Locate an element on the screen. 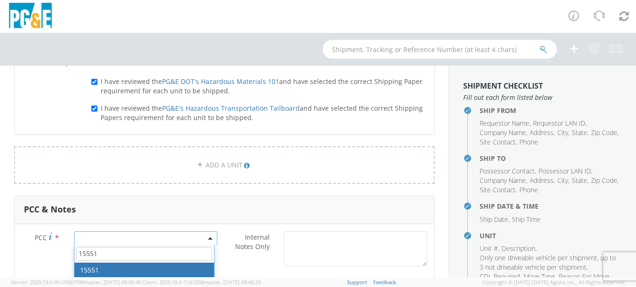 The image size is (636, 287). li: 15551 is located at coordinates (144, 270).